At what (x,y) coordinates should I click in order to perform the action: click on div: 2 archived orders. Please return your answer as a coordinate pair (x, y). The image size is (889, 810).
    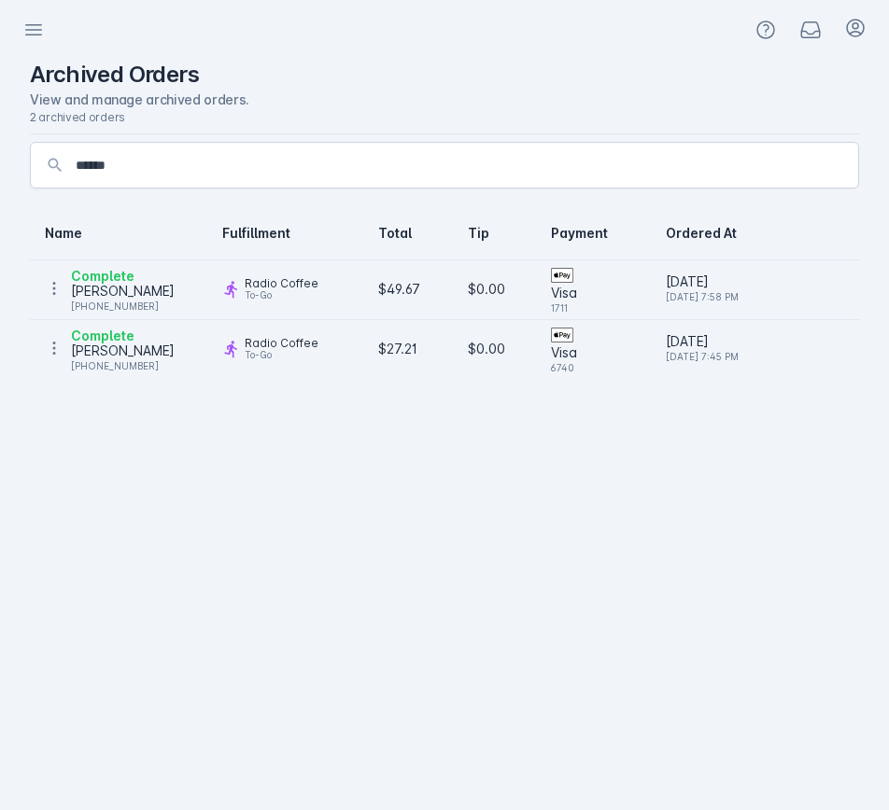
    Looking at the image, I should click on (444, 118).